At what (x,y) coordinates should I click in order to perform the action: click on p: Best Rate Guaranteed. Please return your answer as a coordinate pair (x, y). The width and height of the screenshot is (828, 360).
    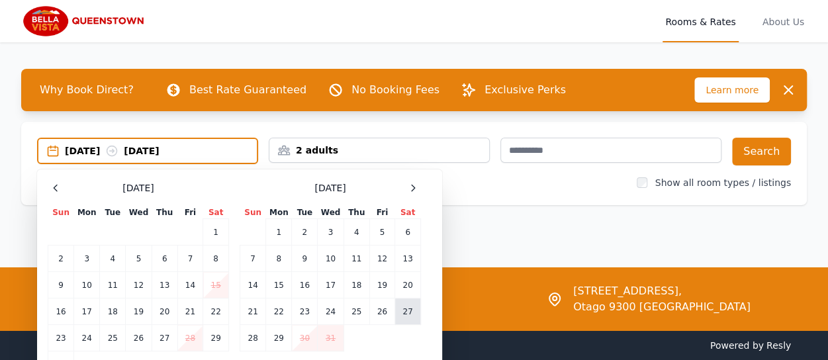
    Looking at the image, I should click on (248, 90).